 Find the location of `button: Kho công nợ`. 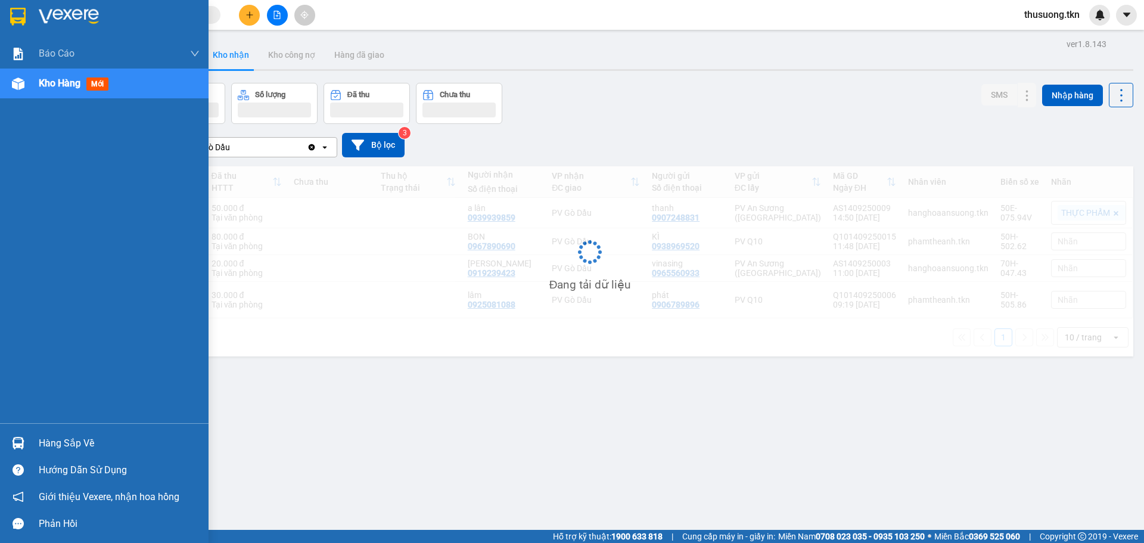

button: Kho công nợ is located at coordinates (291, 55).